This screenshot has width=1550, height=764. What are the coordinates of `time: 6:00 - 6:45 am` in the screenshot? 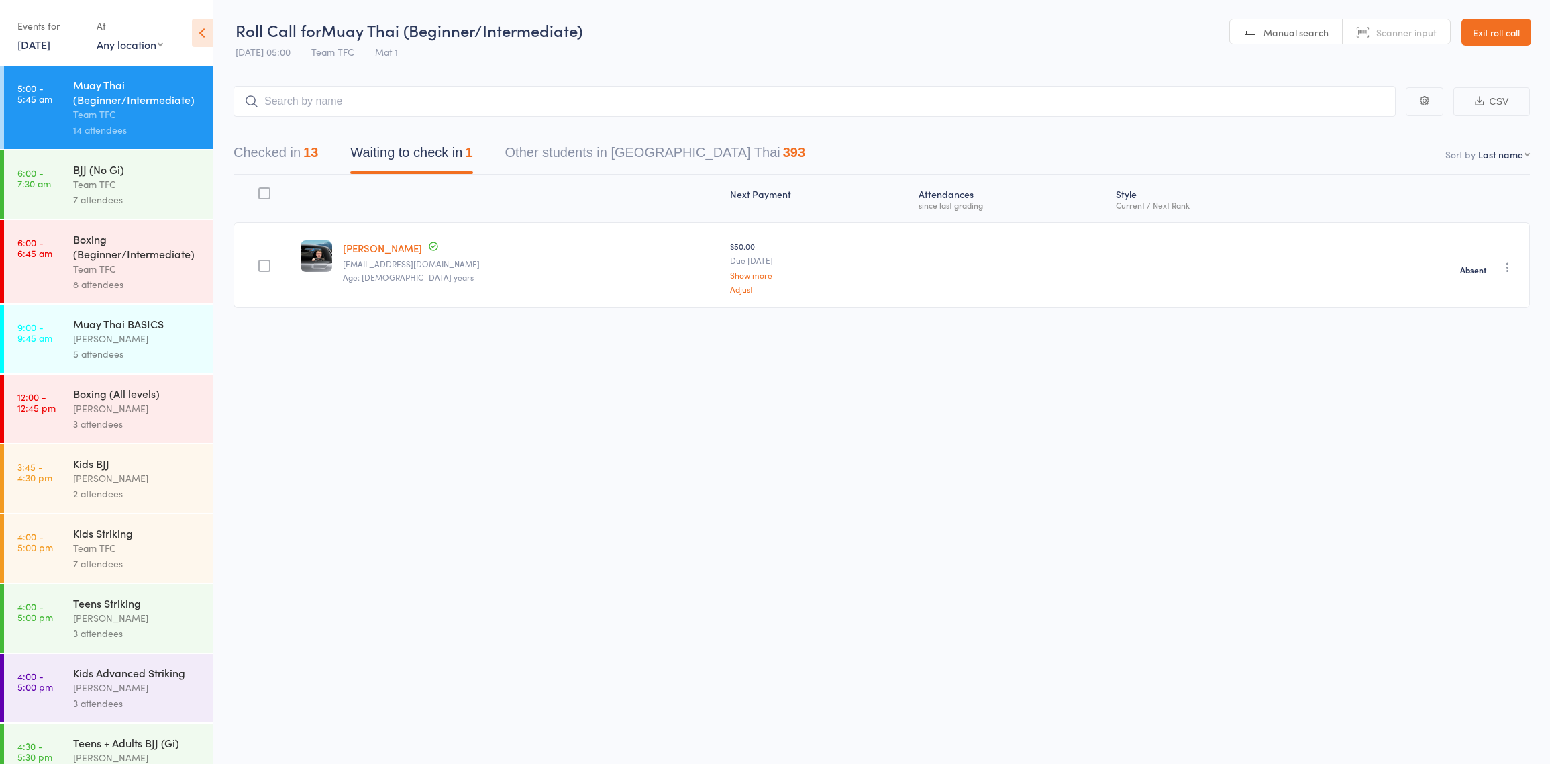 It's located at (35, 248).